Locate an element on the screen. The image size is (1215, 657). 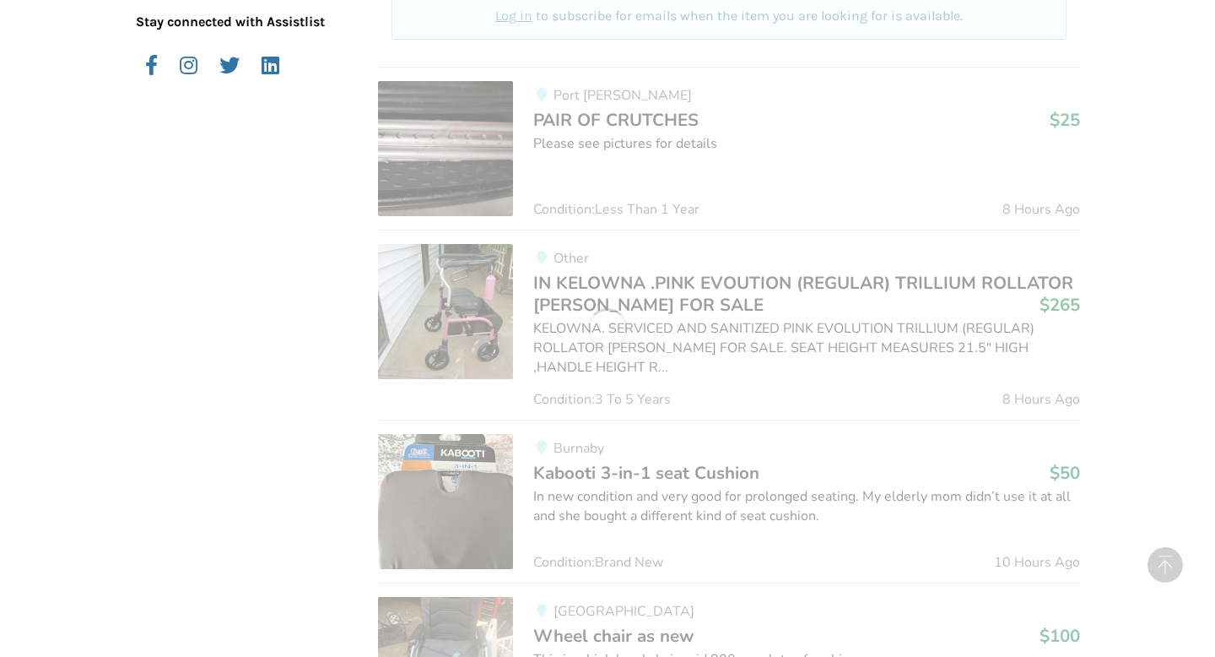
span: Condition: Brand New is located at coordinates (598, 562).